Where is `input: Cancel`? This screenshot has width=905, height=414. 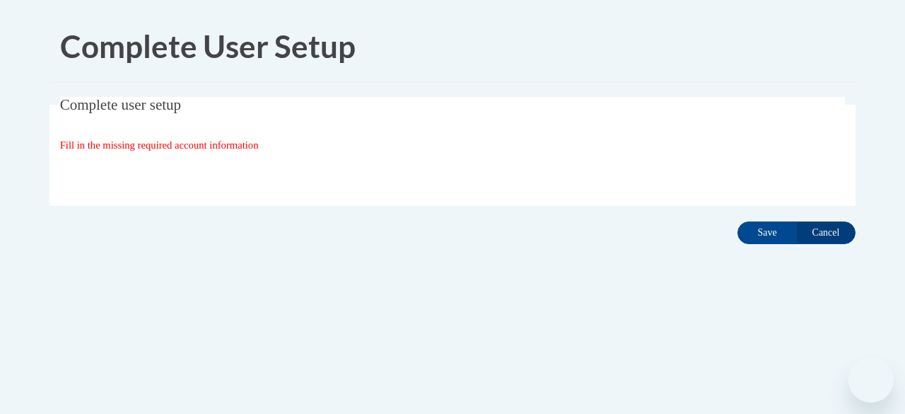
input: Cancel is located at coordinates (826, 233).